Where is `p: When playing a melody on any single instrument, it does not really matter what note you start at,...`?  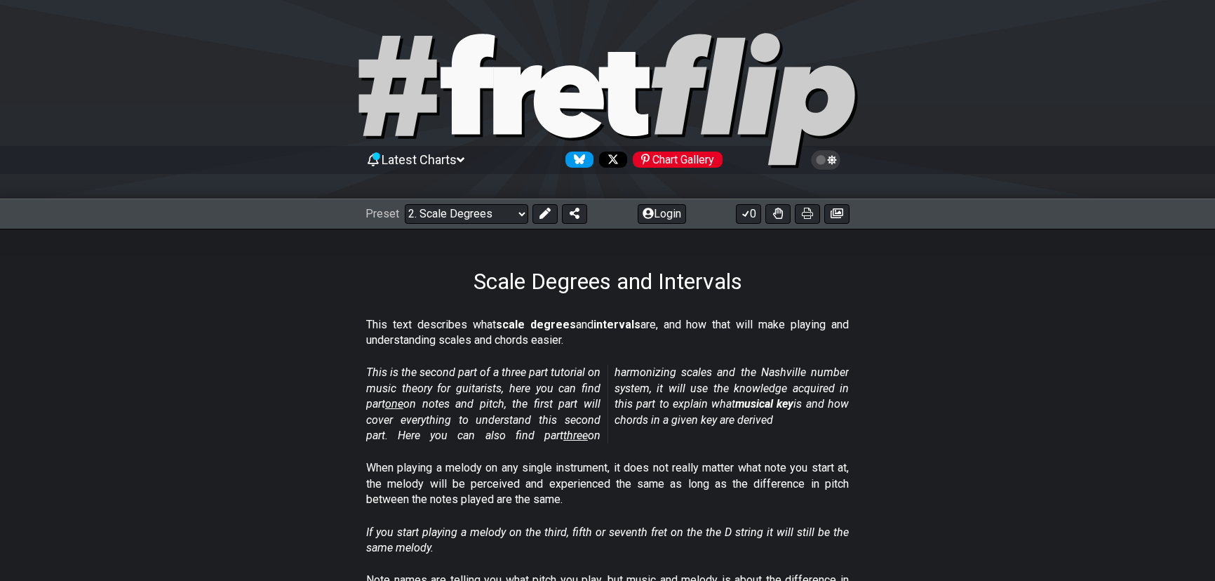 p: When playing a melody on any single instrument, it does not really matter what note you start at,... is located at coordinates (607, 483).